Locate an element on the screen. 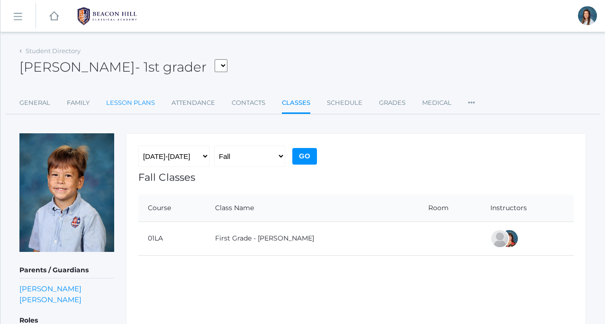 Image resolution: width=605 pixels, height=324 pixels. input: Go is located at coordinates (305, 156).